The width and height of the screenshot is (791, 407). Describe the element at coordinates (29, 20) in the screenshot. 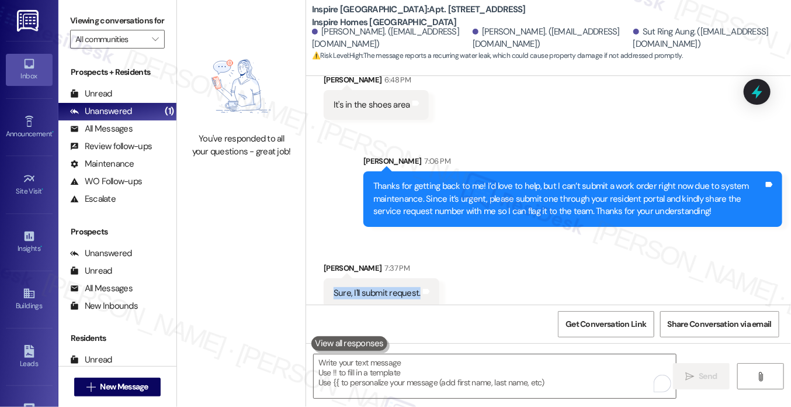

I see `img: ResiDesk Logo` at that location.